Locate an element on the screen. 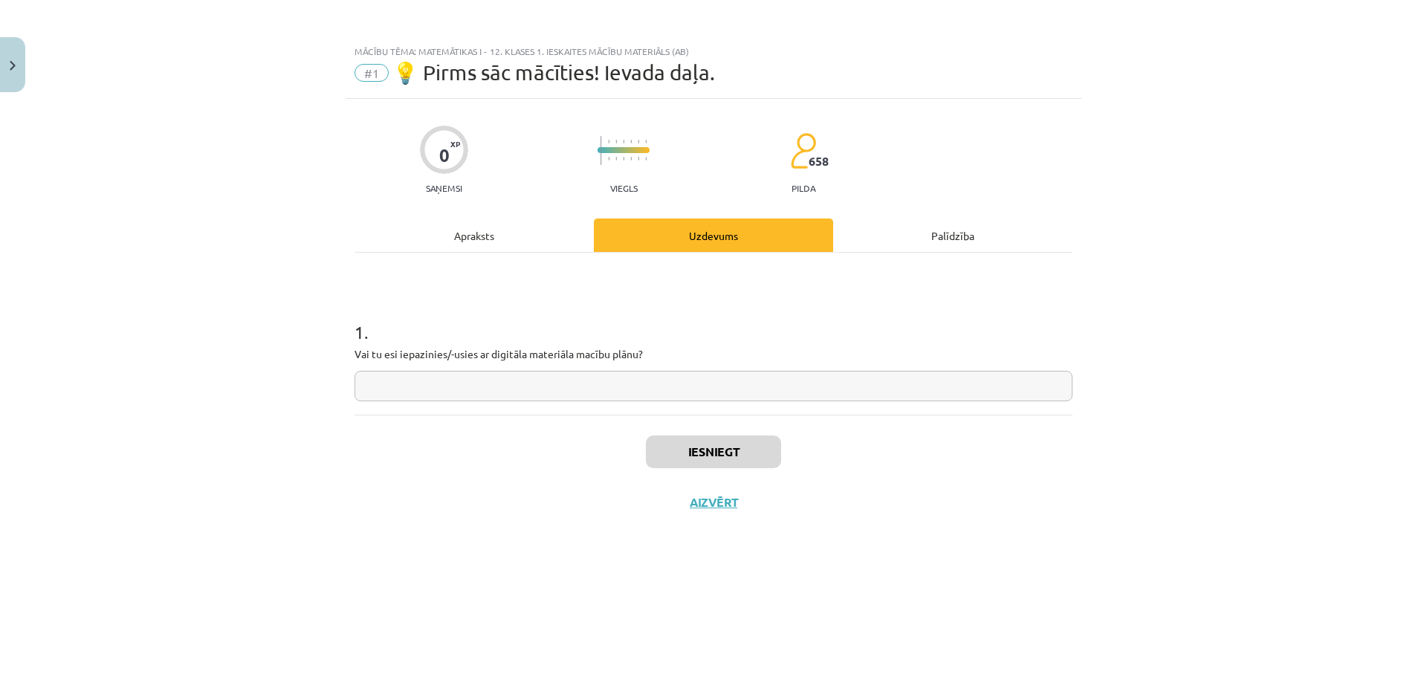 Image resolution: width=1427 pixels, height=677 pixels. img: icon-long-line-d9ea69661e0d244f92f715978eff75569469978d946b2353a9bb055b3ed8787d.svg is located at coordinates (601, 150).